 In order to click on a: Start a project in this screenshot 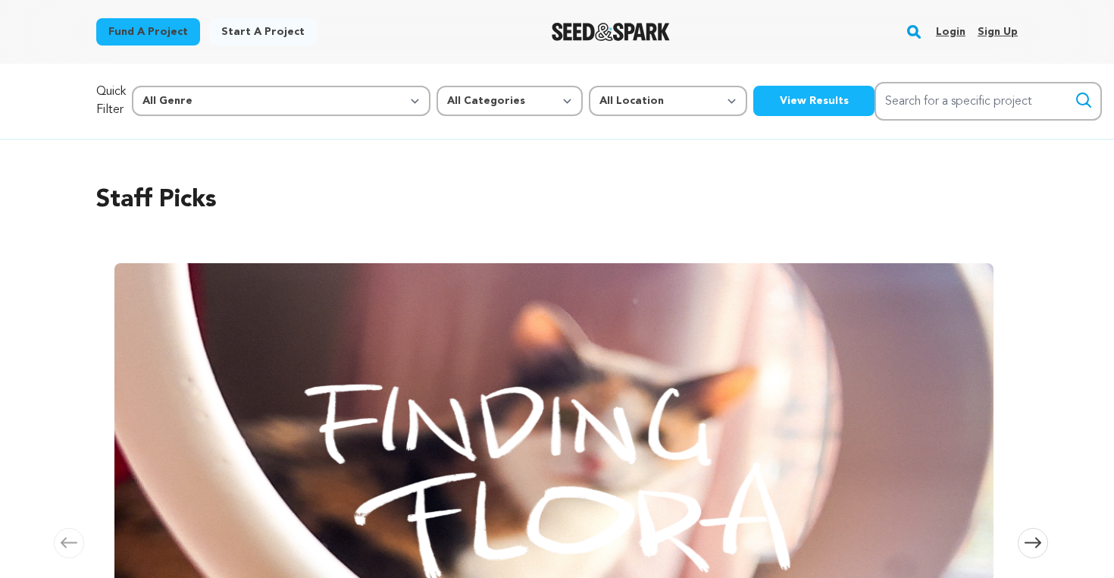, I will do `click(263, 32)`.